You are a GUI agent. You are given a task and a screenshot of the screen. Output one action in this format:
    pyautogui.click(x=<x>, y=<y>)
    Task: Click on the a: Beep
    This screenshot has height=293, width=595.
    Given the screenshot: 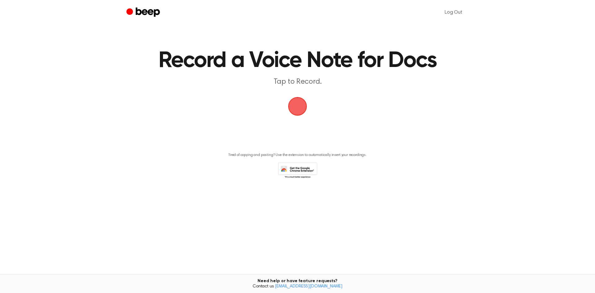 What is the action you would take?
    pyautogui.click(x=144, y=12)
    